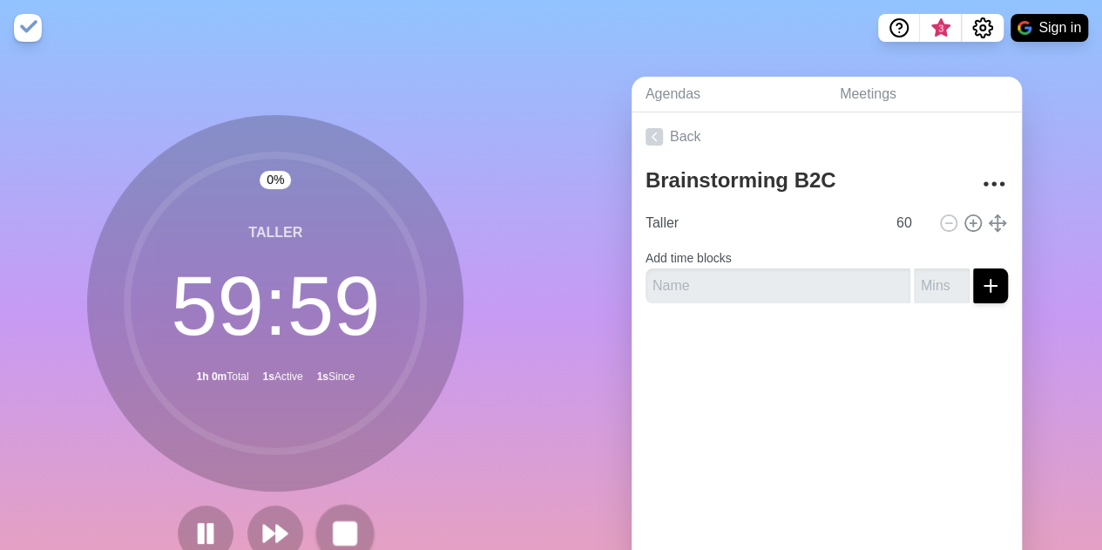 This screenshot has height=550, width=1102. What do you see at coordinates (728, 94) in the screenshot?
I see `a: Agendas` at bounding box center [728, 94].